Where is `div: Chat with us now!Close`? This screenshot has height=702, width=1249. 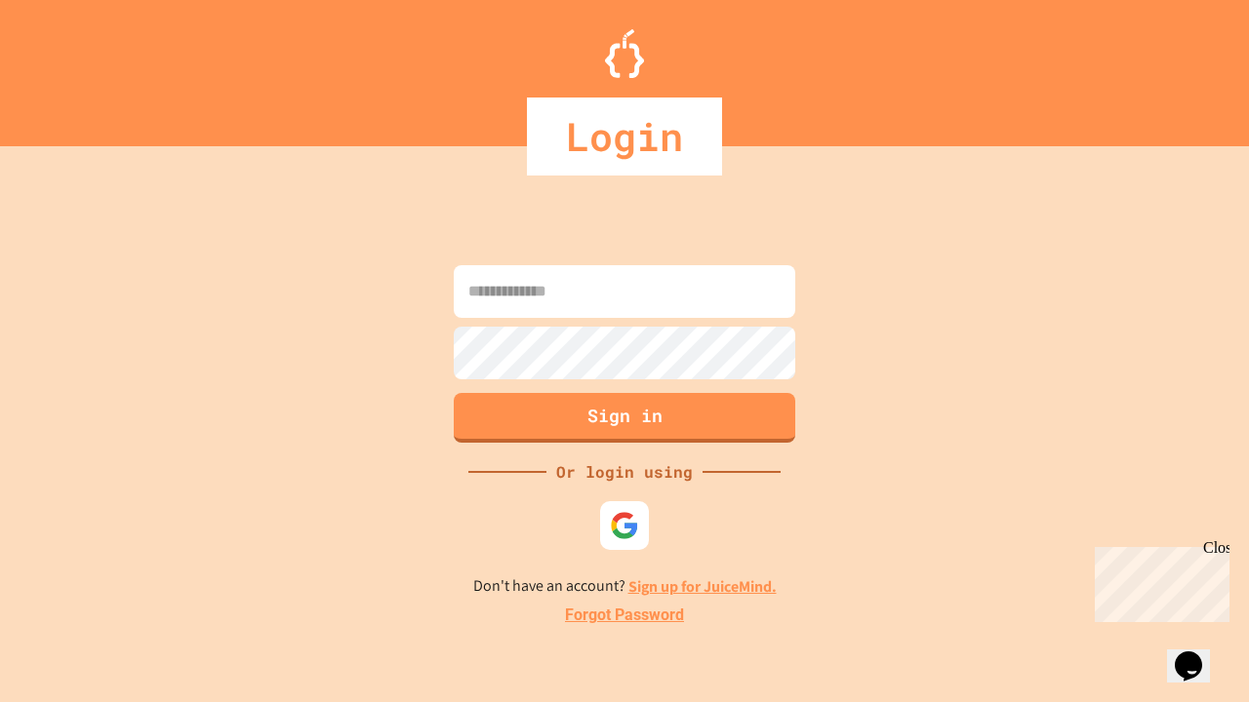 div: Chat with us now!Close is located at coordinates (71, 65).